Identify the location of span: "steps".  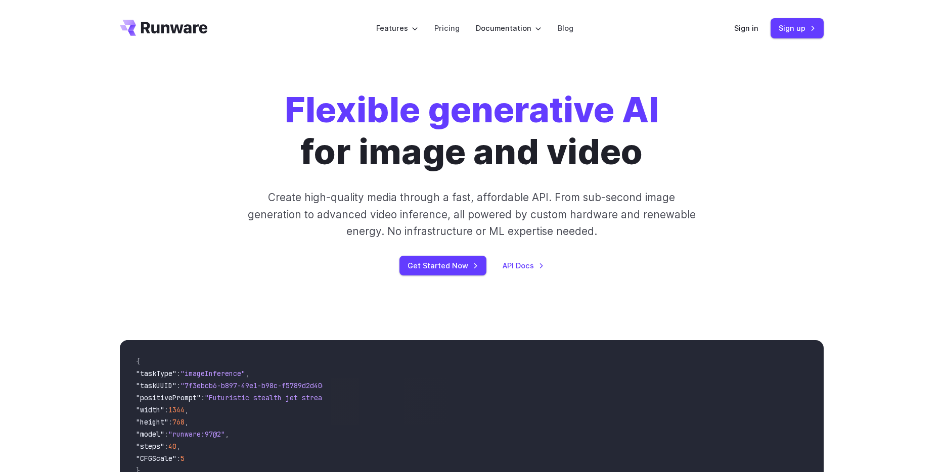
(150, 446).